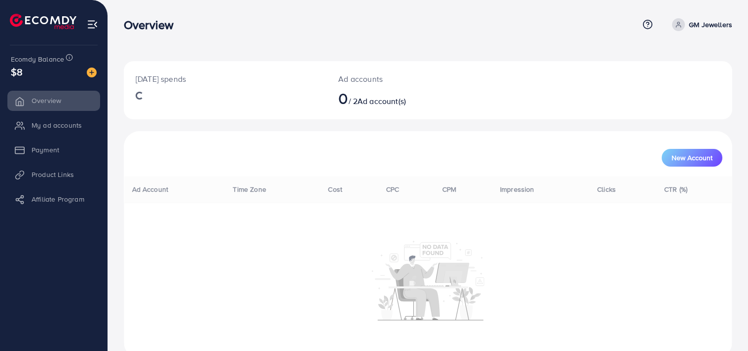 The image size is (748, 351). Describe the element at coordinates (692, 158) in the screenshot. I see `button: New Account` at that location.